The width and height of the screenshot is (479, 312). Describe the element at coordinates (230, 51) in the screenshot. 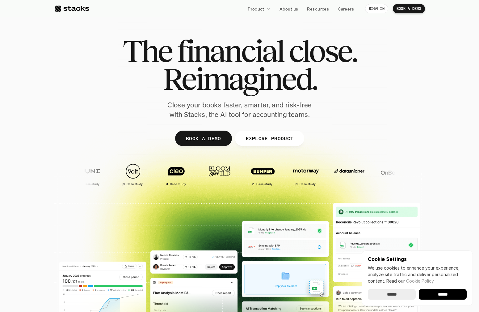

I see `span: financial` at that location.